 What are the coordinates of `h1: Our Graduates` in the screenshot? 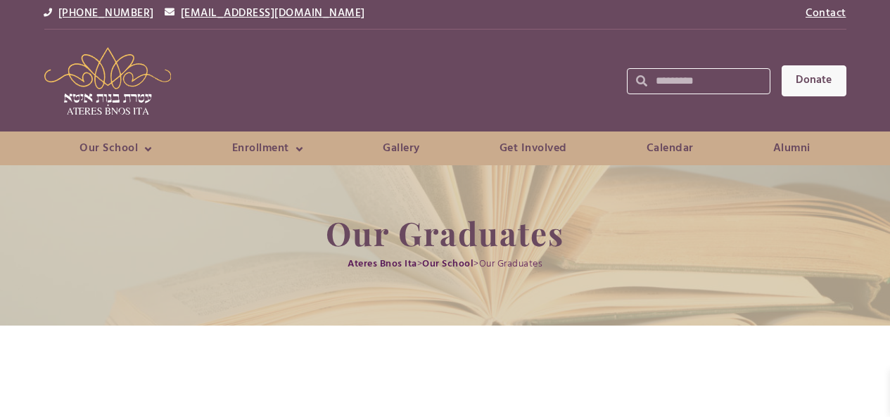 It's located at (445, 233).